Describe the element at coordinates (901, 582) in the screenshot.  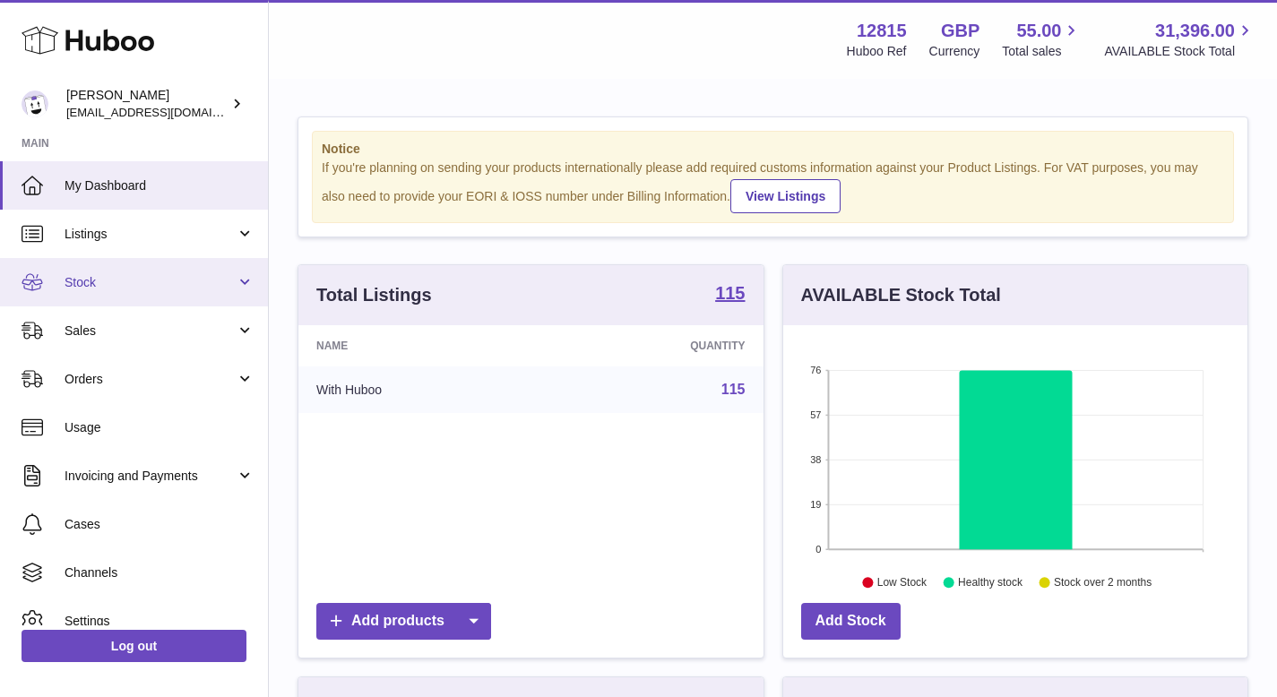
I see `text: Low Stock` at that location.